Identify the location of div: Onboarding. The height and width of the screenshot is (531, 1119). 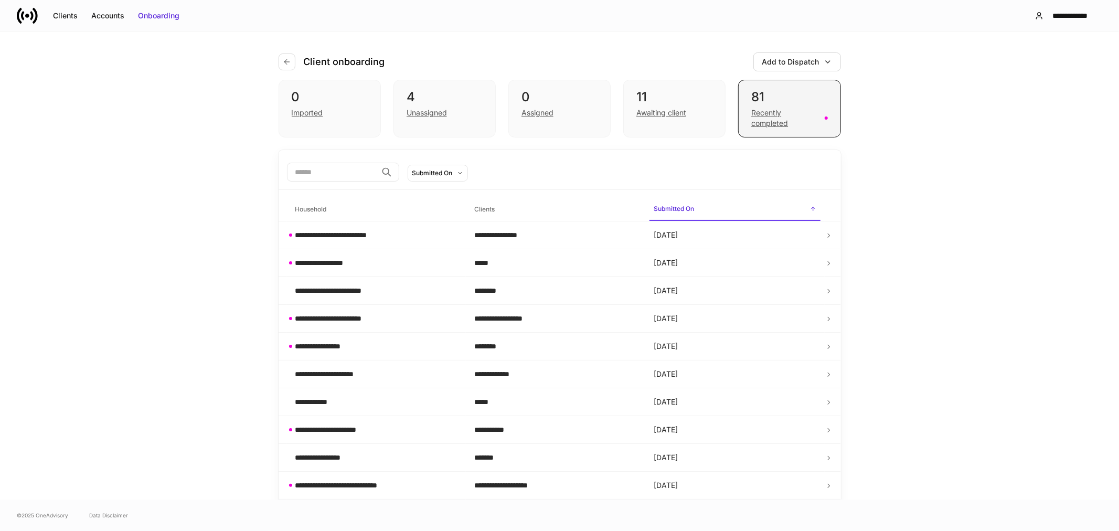
(158, 16).